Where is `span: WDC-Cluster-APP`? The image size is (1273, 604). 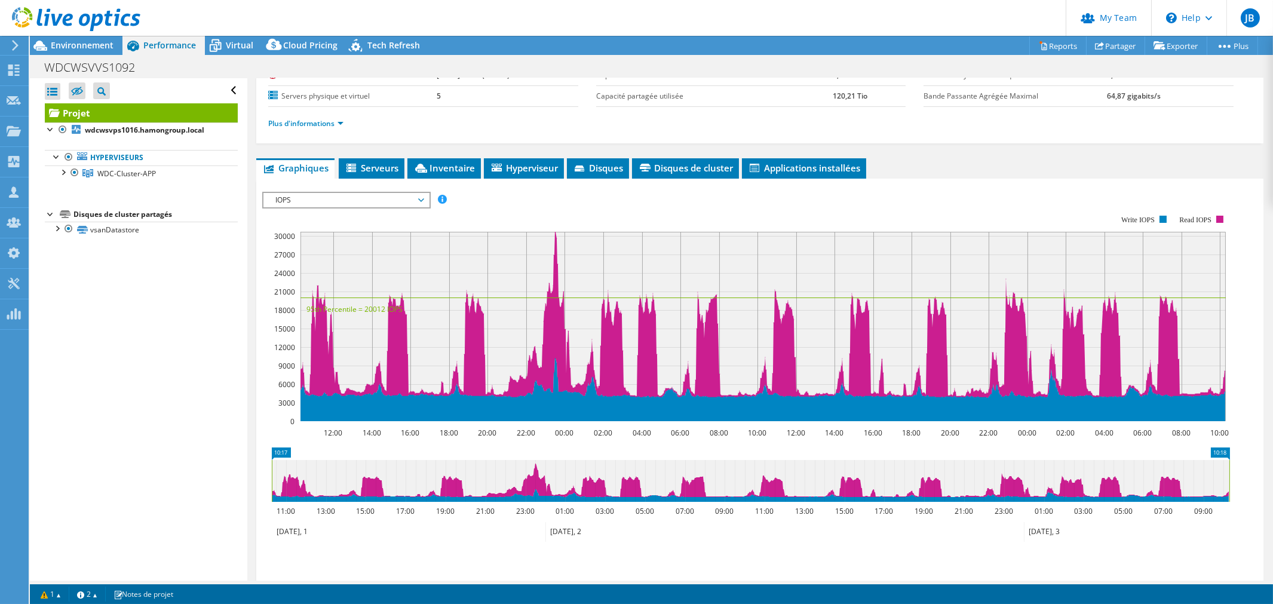 span: WDC-Cluster-APP is located at coordinates (127, 173).